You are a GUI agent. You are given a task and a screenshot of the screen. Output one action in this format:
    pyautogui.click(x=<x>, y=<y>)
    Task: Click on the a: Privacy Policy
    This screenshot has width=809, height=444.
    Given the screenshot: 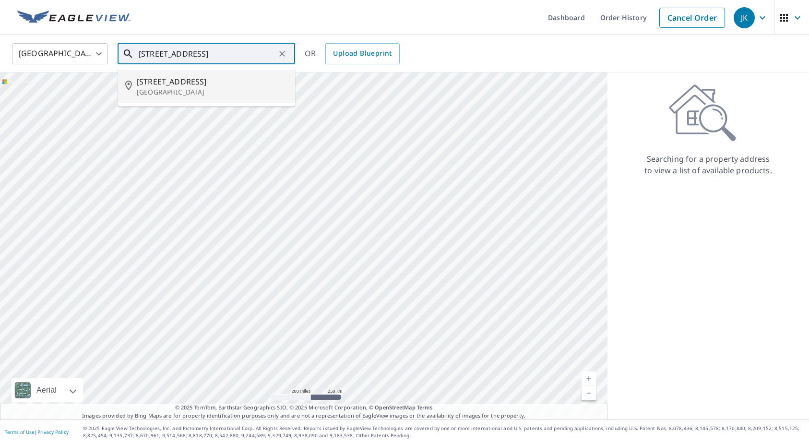 What is the action you would take?
    pyautogui.click(x=53, y=432)
    